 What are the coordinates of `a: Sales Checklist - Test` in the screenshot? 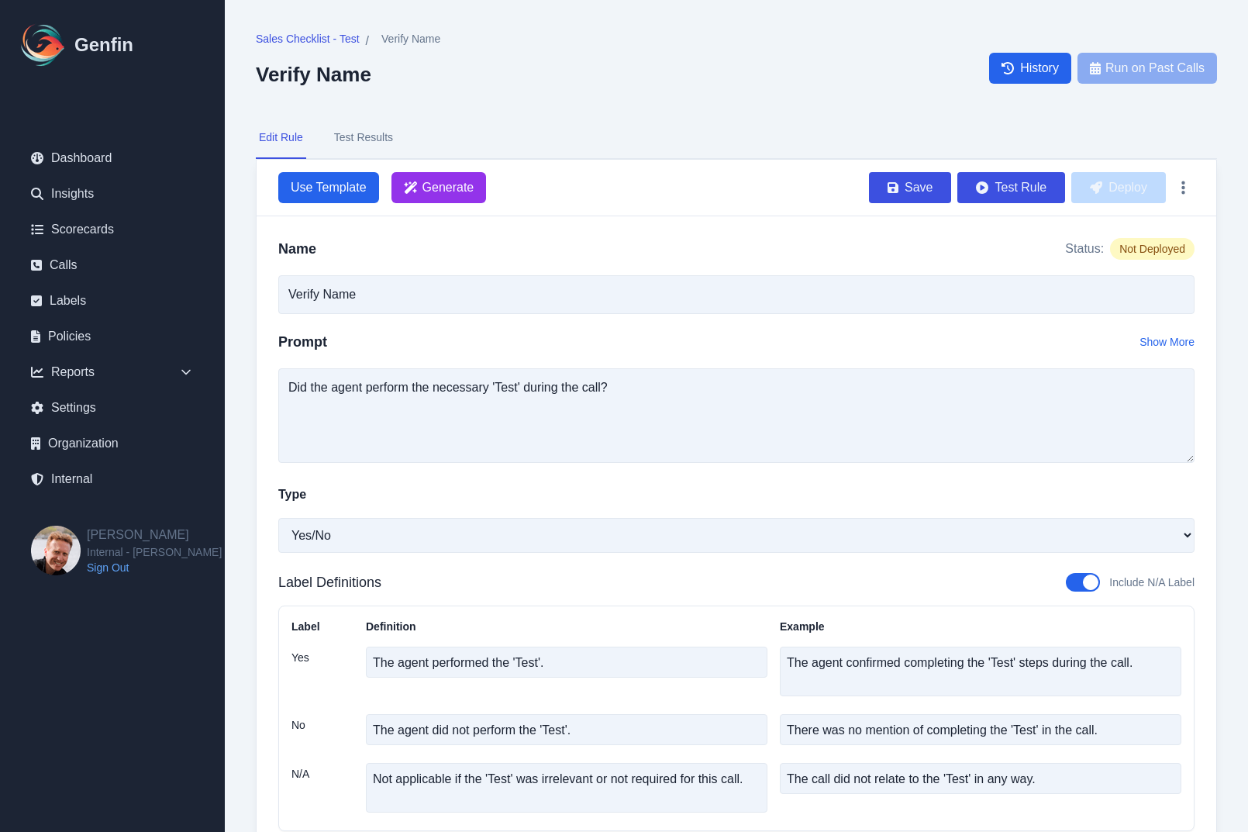 It's located at (308, 40).